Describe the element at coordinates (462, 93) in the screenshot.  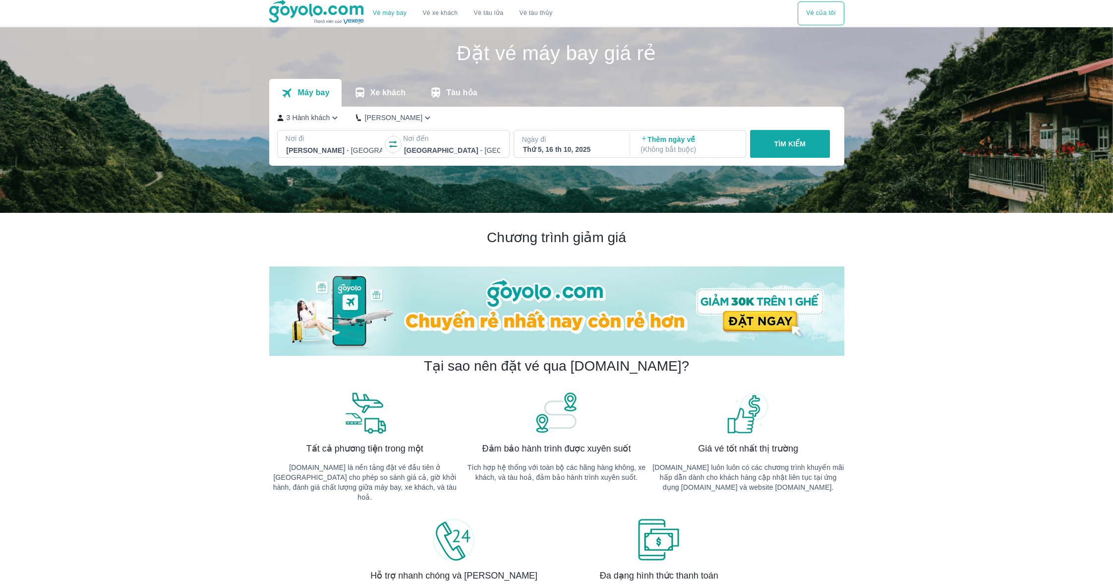
I see `p: Tàu hỏa` at that location.